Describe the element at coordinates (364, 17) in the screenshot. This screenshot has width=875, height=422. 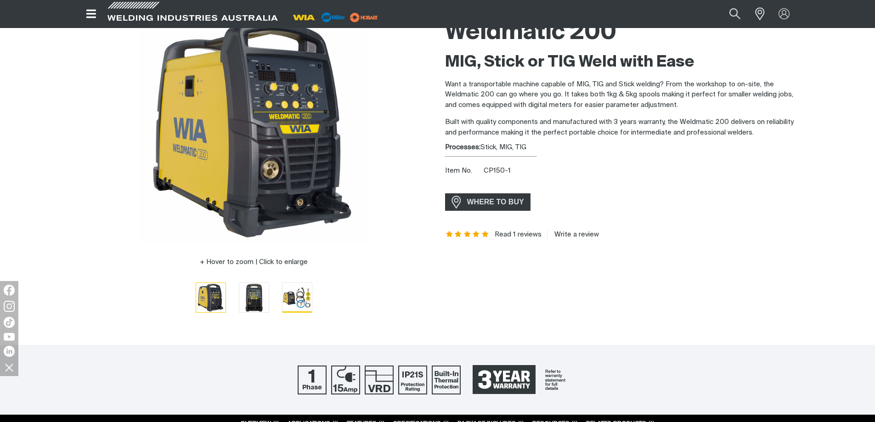
I see `a: miller` at that location.